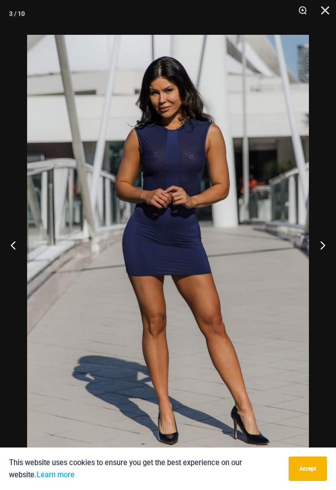  Describe the element at coordinates (308, 469) in the screenshot. I see `button: Accept` at that location.